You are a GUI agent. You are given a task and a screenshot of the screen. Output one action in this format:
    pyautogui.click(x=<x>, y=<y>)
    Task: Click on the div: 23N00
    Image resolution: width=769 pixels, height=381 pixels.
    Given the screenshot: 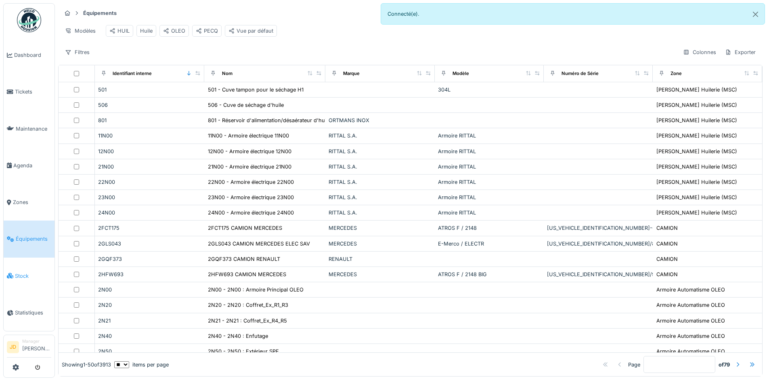 What is the action you would take?
    pyautogui.click(x=149, y=197)
    